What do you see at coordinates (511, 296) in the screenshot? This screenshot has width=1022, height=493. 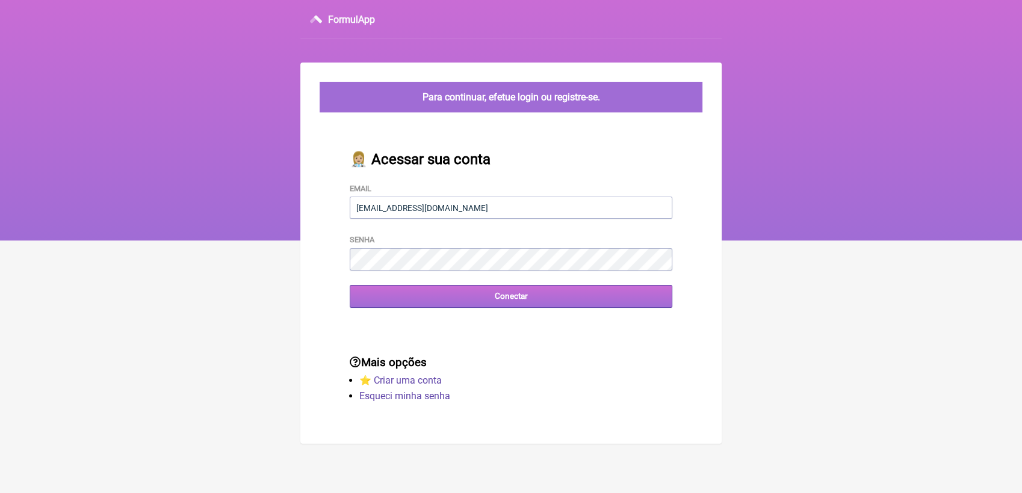 I see `input: Conectar` at bounding box center [511, 296].